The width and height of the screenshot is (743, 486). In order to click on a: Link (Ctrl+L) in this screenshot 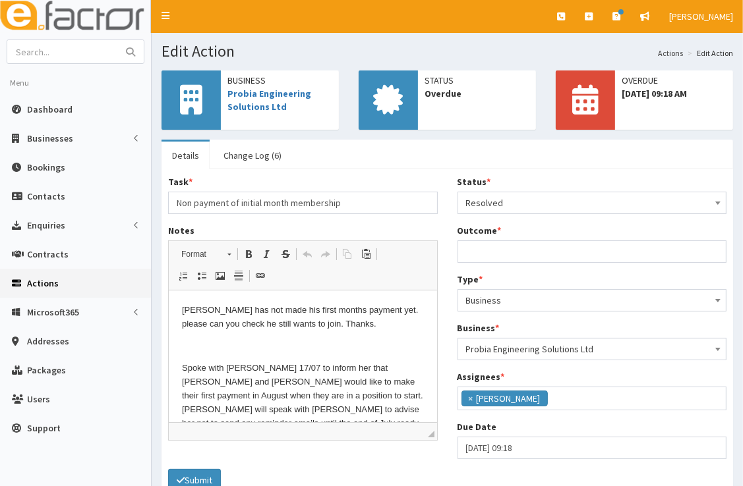, I will do `click(260, 276)`.